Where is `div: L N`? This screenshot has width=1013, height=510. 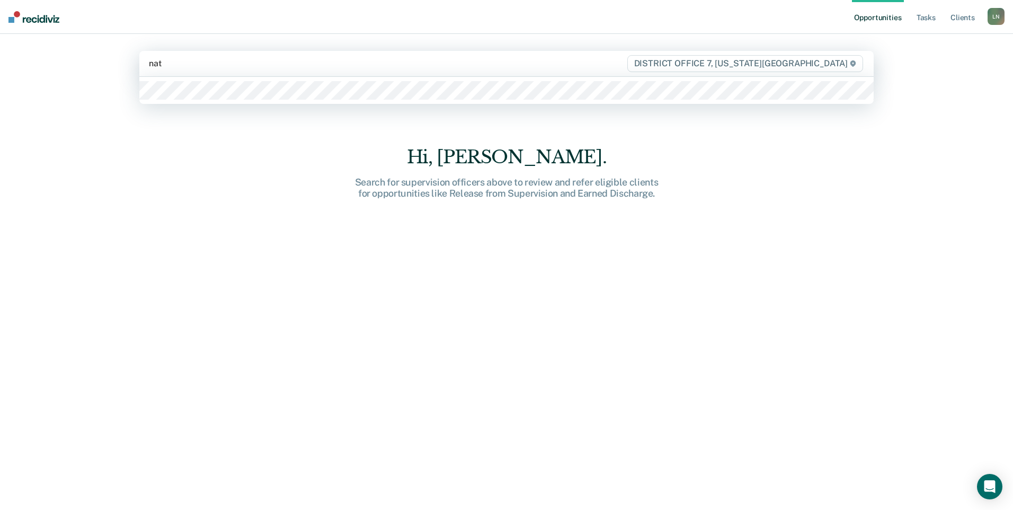 div: L N is located at coordinates (996, 16).